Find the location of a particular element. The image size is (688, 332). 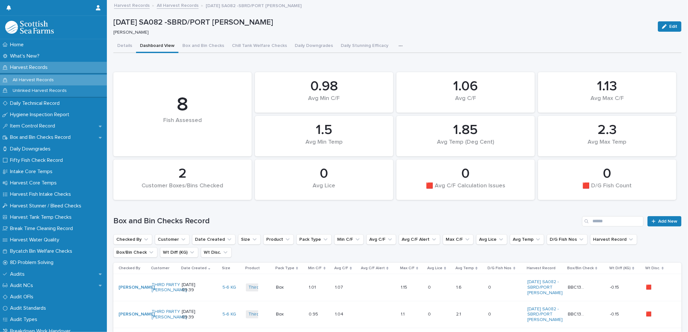

p: All Harvest Records is located at coordinates (33, 80).